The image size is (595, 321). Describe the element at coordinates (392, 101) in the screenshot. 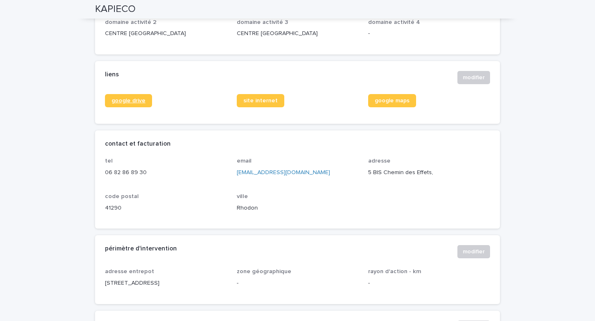

I see `span: google maps` at that location.